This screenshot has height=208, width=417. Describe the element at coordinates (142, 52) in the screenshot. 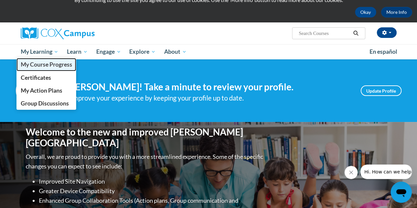

I see `span: Explore` at that location.